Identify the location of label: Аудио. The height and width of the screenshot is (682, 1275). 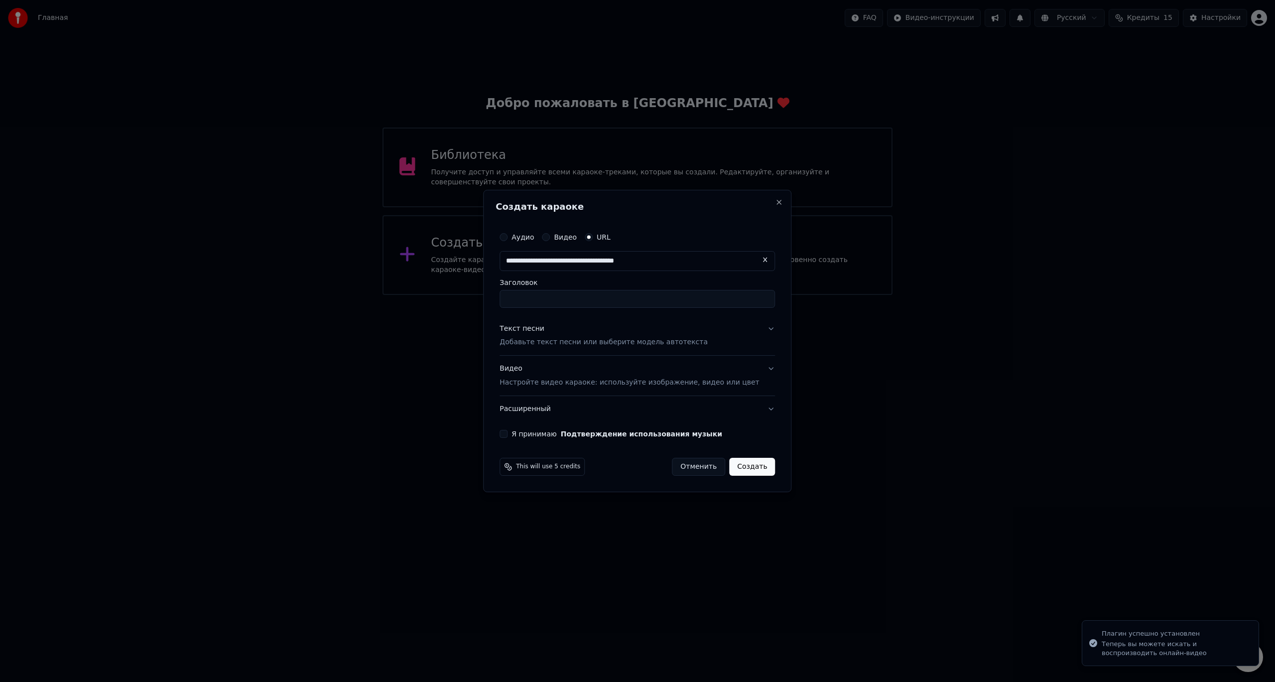
(522, 237).